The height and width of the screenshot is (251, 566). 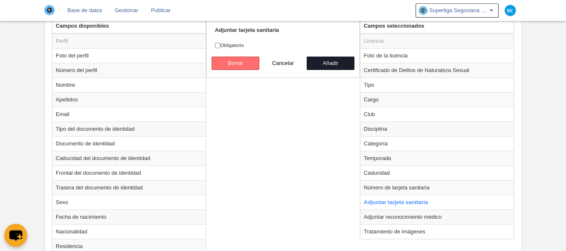 What do you see at coordinates (129, 173) in the screenshot?
I see `td: Frontal del documento de identidad` at bounding box center [129, 173].